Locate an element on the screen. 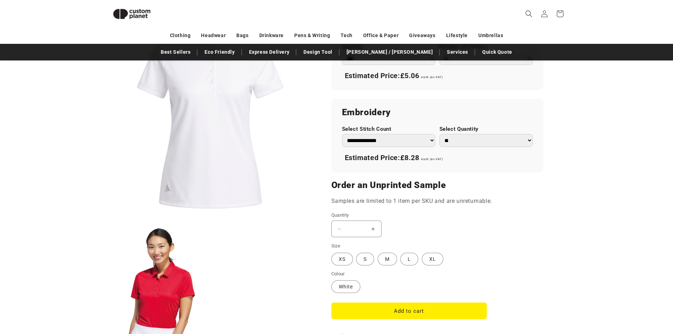  a: Pens & Writing is located at coordinates (312, 35).